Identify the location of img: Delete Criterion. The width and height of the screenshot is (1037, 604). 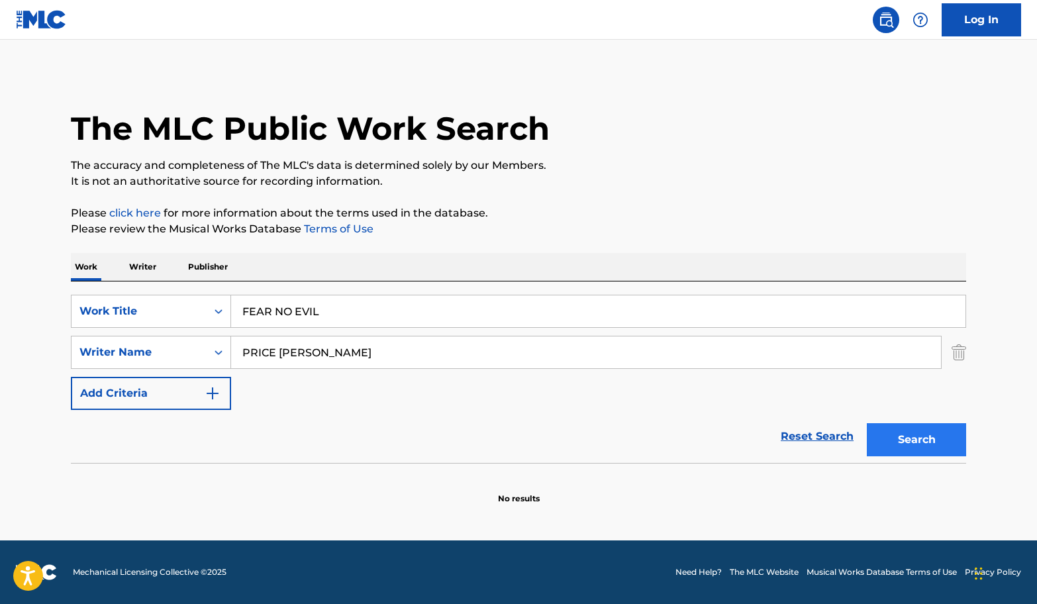
(959, 352).